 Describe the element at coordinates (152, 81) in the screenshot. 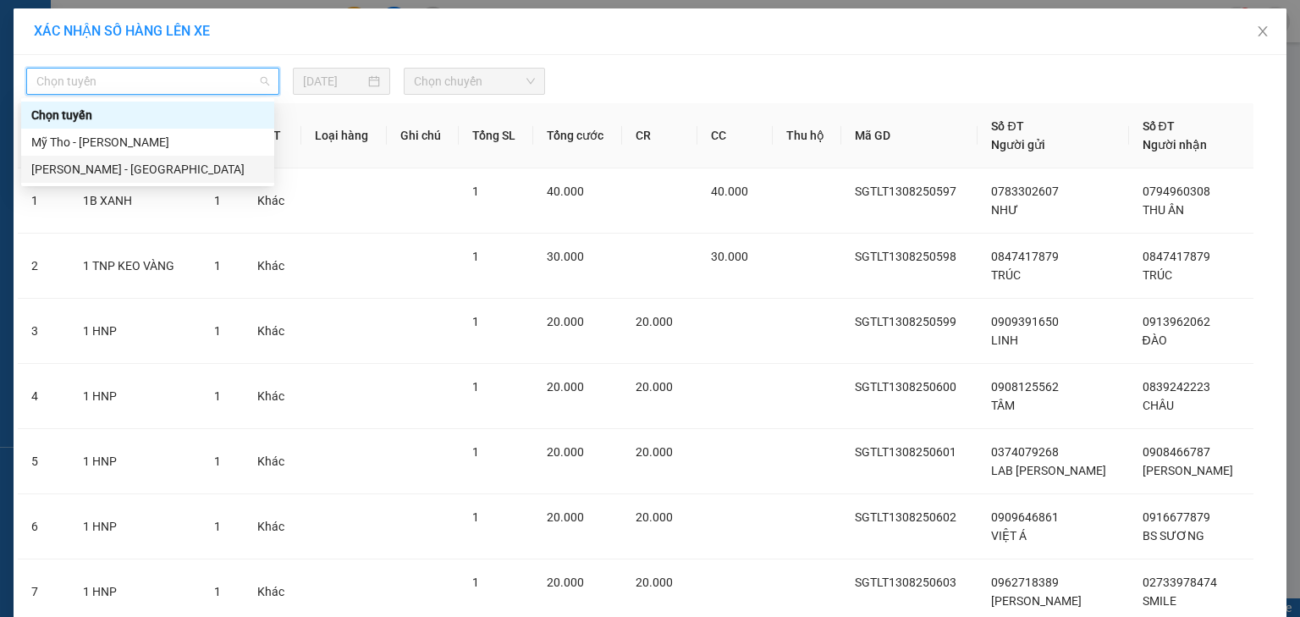

I see `span: Chọn tuyến` at that location.